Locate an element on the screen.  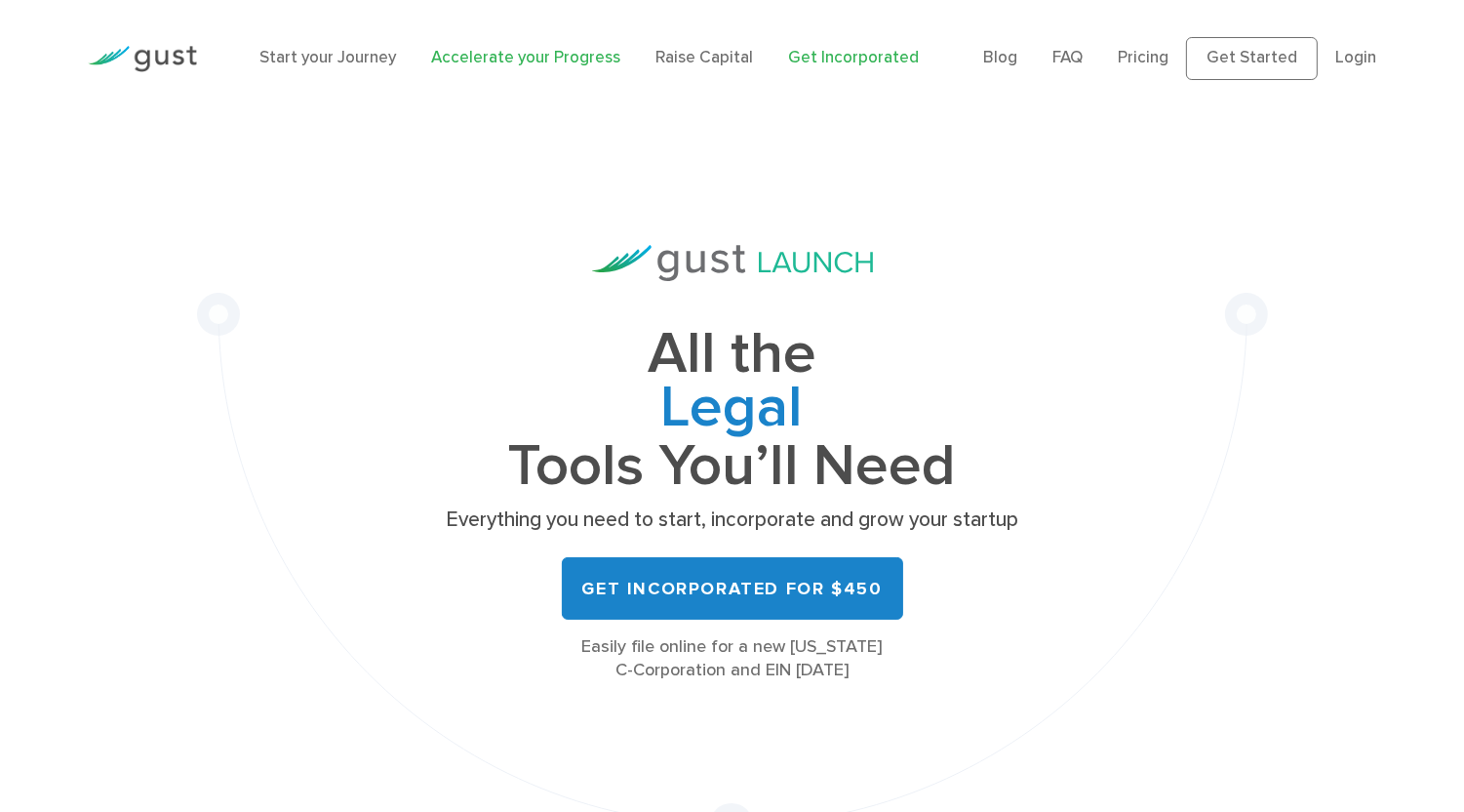
a: Blog is located at coordinates (1000, 57).